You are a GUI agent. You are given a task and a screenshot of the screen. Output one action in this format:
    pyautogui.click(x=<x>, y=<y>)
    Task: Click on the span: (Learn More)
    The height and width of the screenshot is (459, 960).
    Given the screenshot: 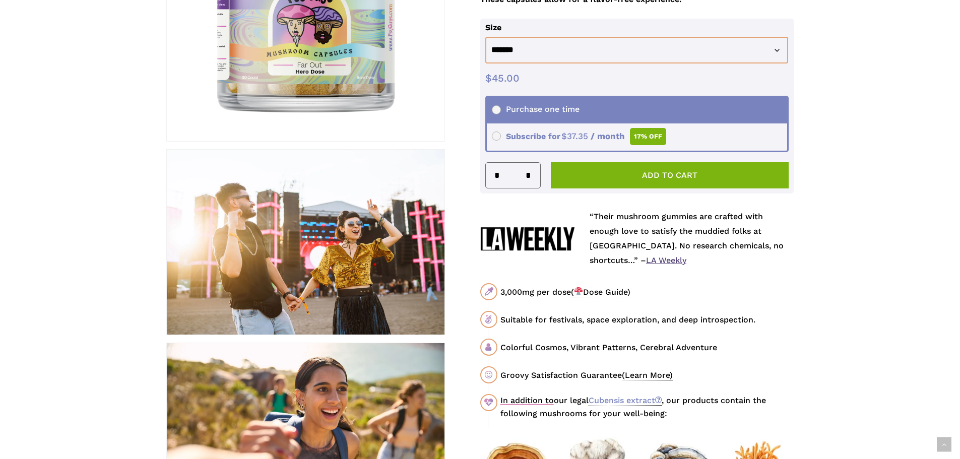 What is the action you would take?
    pyautogui.click(x=647, y=376)
    